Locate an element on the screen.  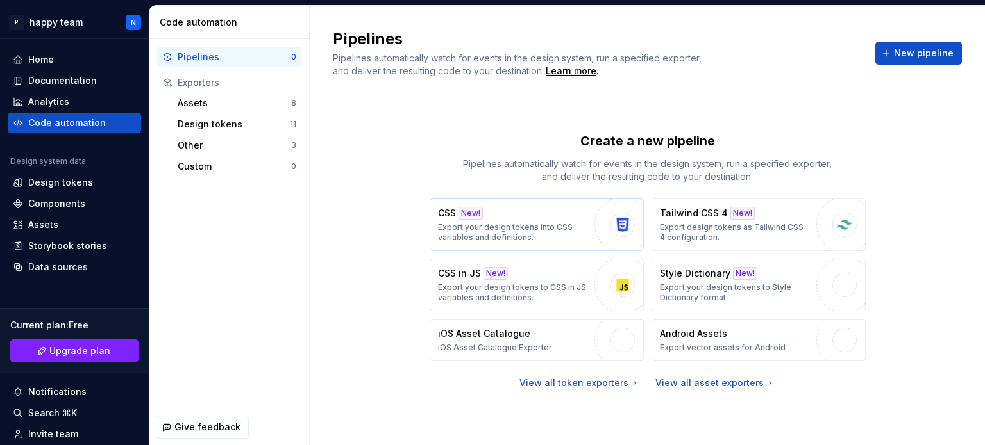
div: happy team is located at coordinates (56, 22).